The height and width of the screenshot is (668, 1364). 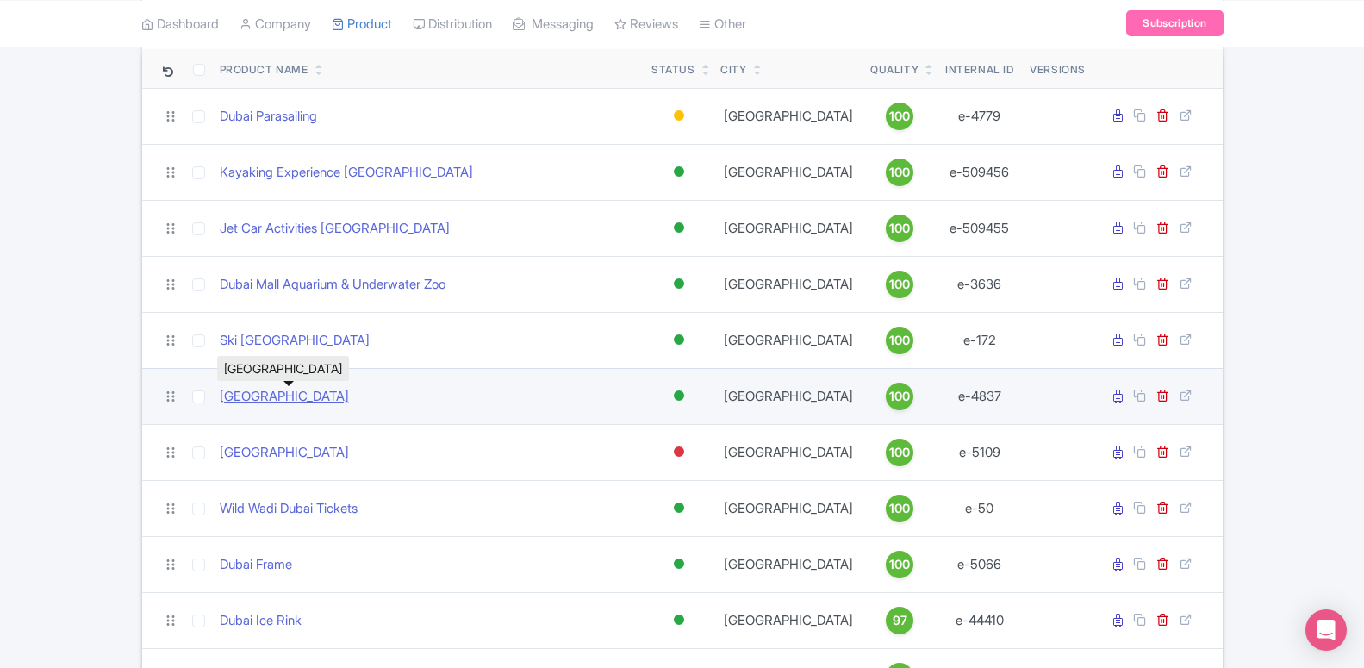 What do you see at coordinates (679, 452) in the screenshot?
I see `div: Inactive` at bounding box center [679, 452].